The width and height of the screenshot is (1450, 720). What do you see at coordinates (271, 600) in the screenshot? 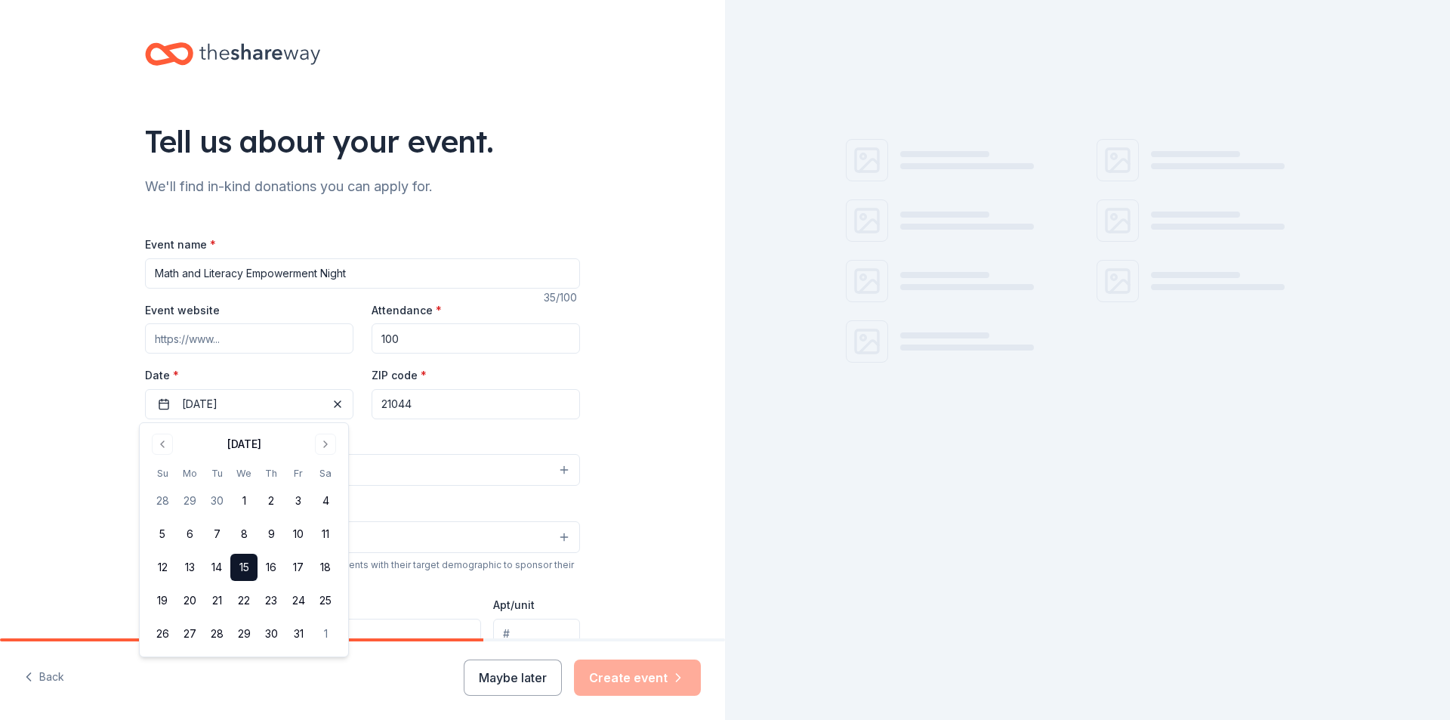
I see `button: 23` at bounding box center [271, 600].